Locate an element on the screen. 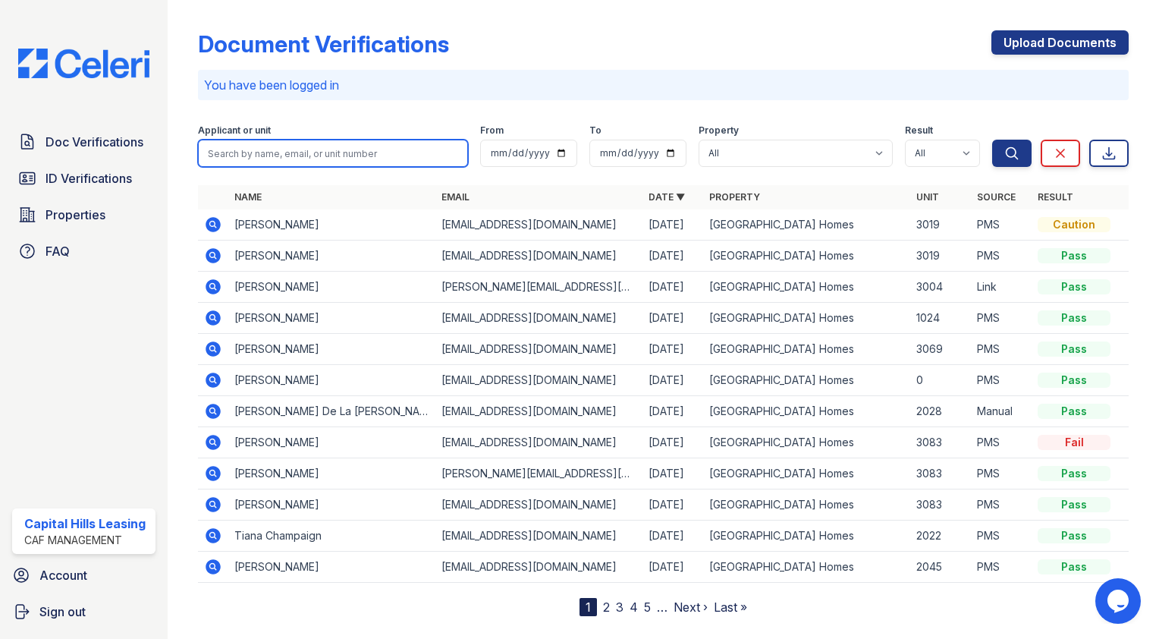 This screenshot has width=1159, height=639. td: Link is located at coordinates (1001, 287).